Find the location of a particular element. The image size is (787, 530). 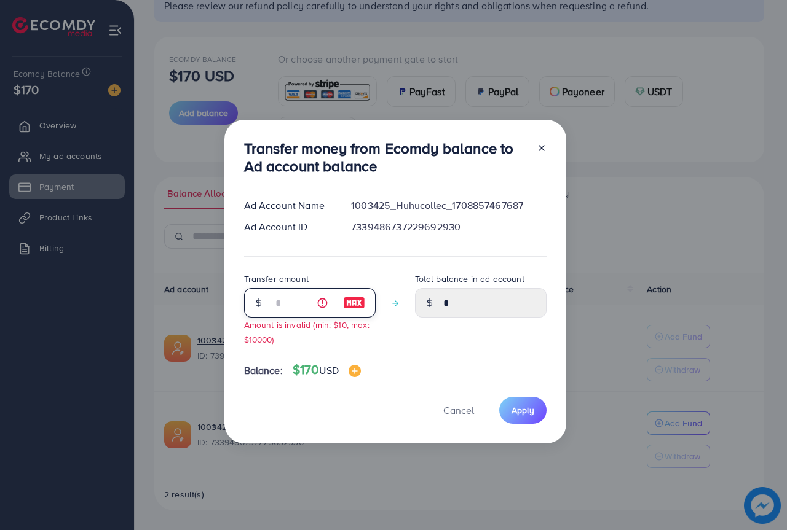

small: Amount is invalid (min: $10, max: $10000) is located at coordinates (307, 332).